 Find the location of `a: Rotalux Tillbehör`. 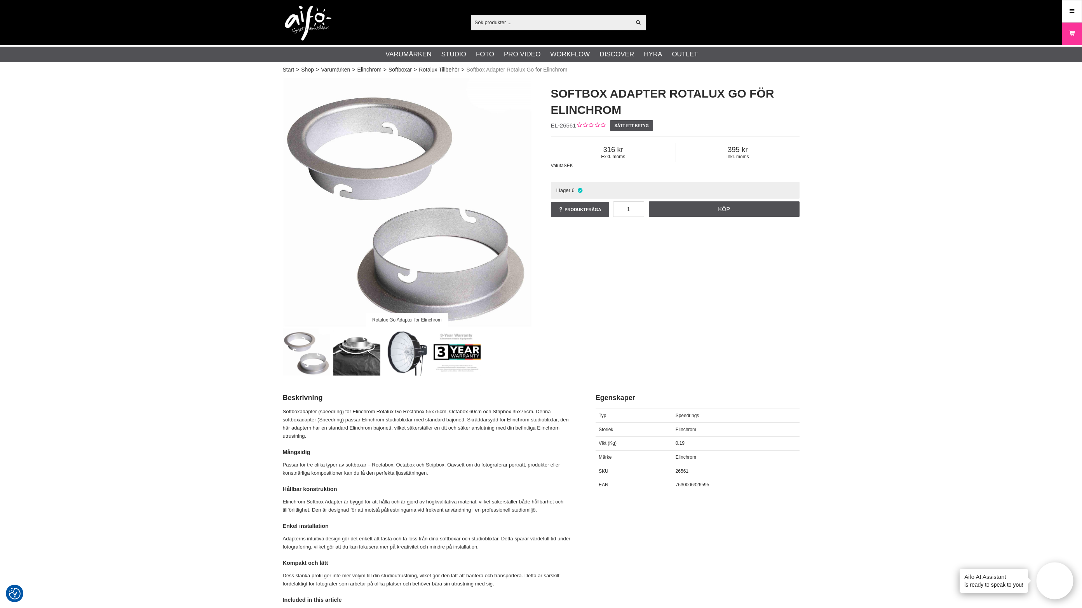

a: Rotalux Tillbehör is located at coordinates (439, 70).